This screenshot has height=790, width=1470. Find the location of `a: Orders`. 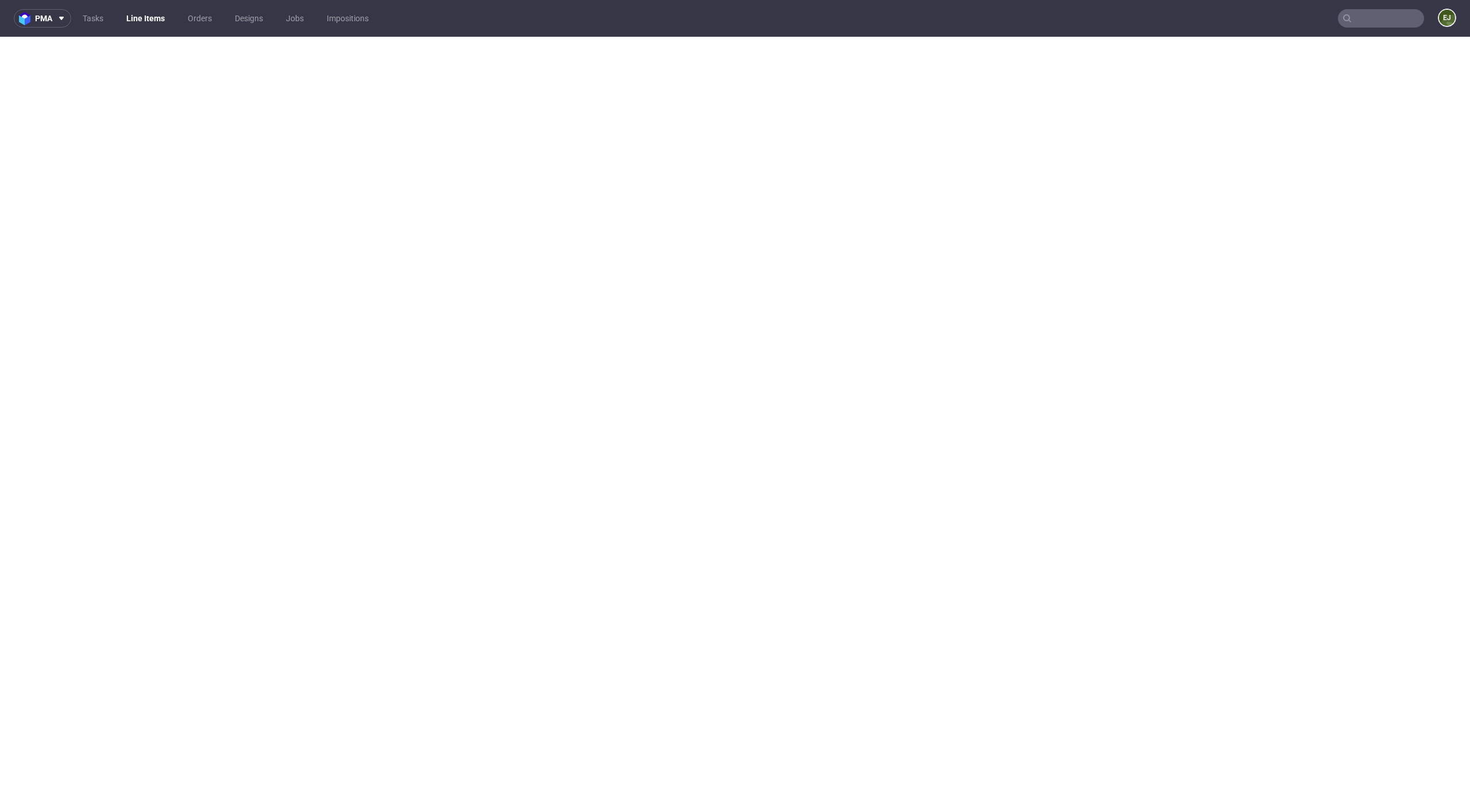

a: Orders is located at coordinates (200, 18).